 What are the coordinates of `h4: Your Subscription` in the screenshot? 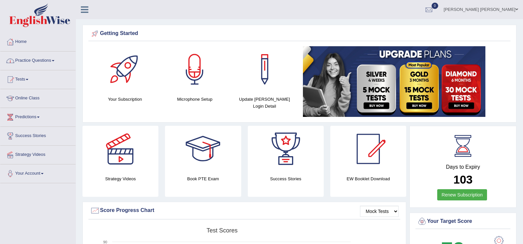 It's located at (125, 99).